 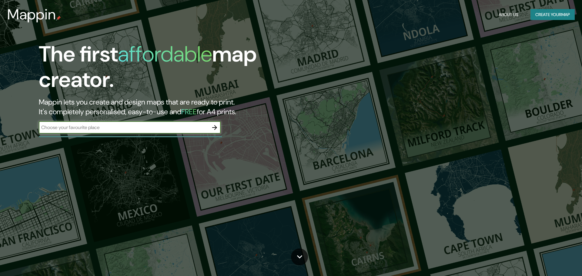 I want to click on input: Choose your favourite place, so click(x=124, y=127).